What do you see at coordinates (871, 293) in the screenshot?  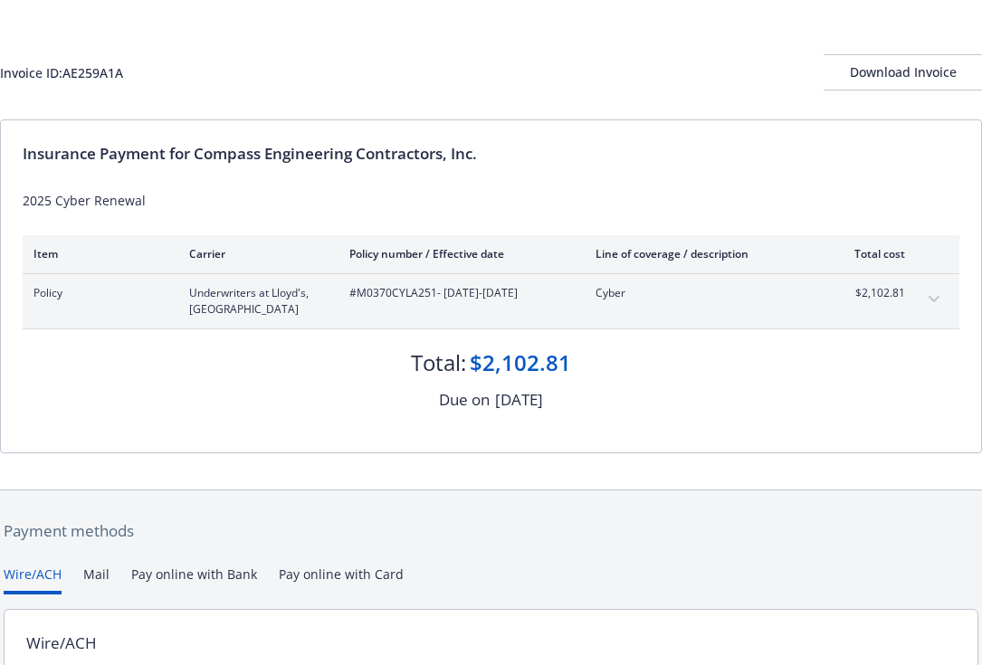 I see `span: $2,102.81` at bounding box center [871, 293].